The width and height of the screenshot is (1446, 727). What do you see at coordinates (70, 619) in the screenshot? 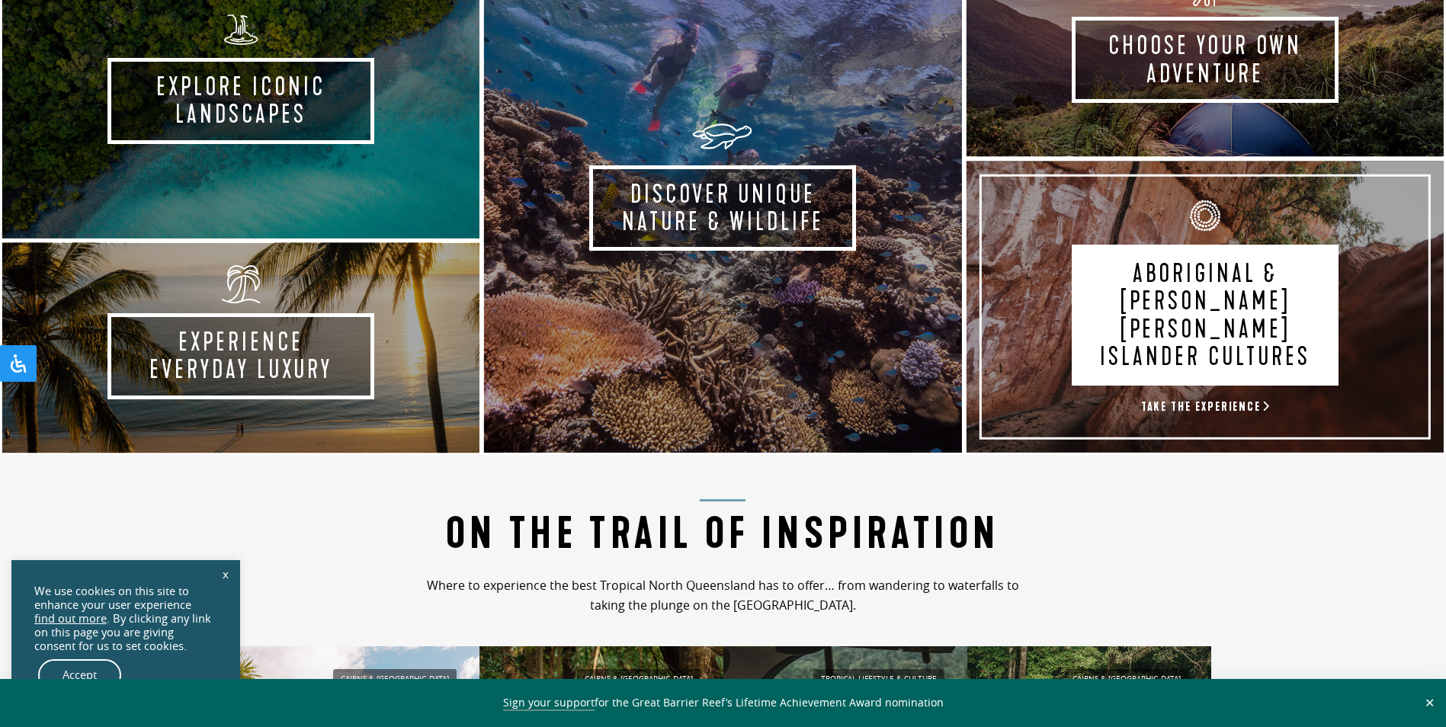
I see `a: find out more` at bounding box center [70, 619].